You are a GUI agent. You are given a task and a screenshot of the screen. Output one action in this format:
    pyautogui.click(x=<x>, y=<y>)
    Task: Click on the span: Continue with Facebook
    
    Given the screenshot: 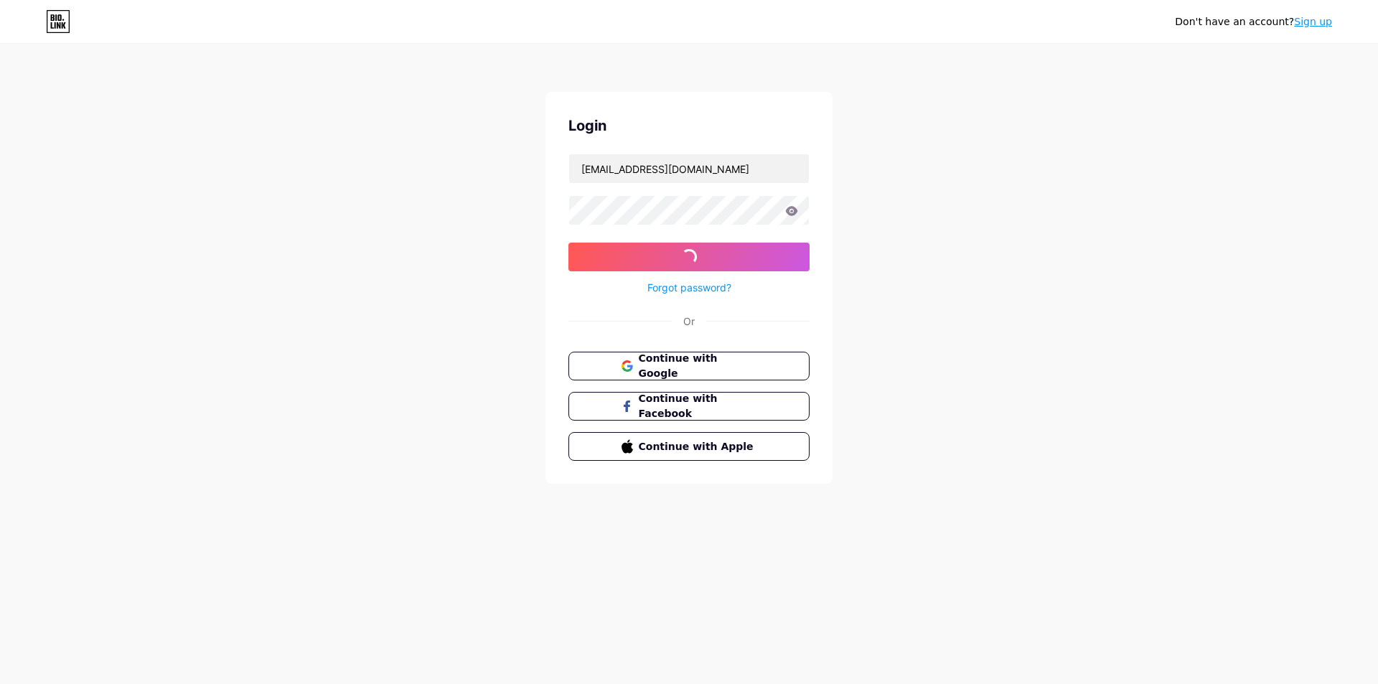 What is the action you would take?
    pyautogui.click(x=698, y=406)
    